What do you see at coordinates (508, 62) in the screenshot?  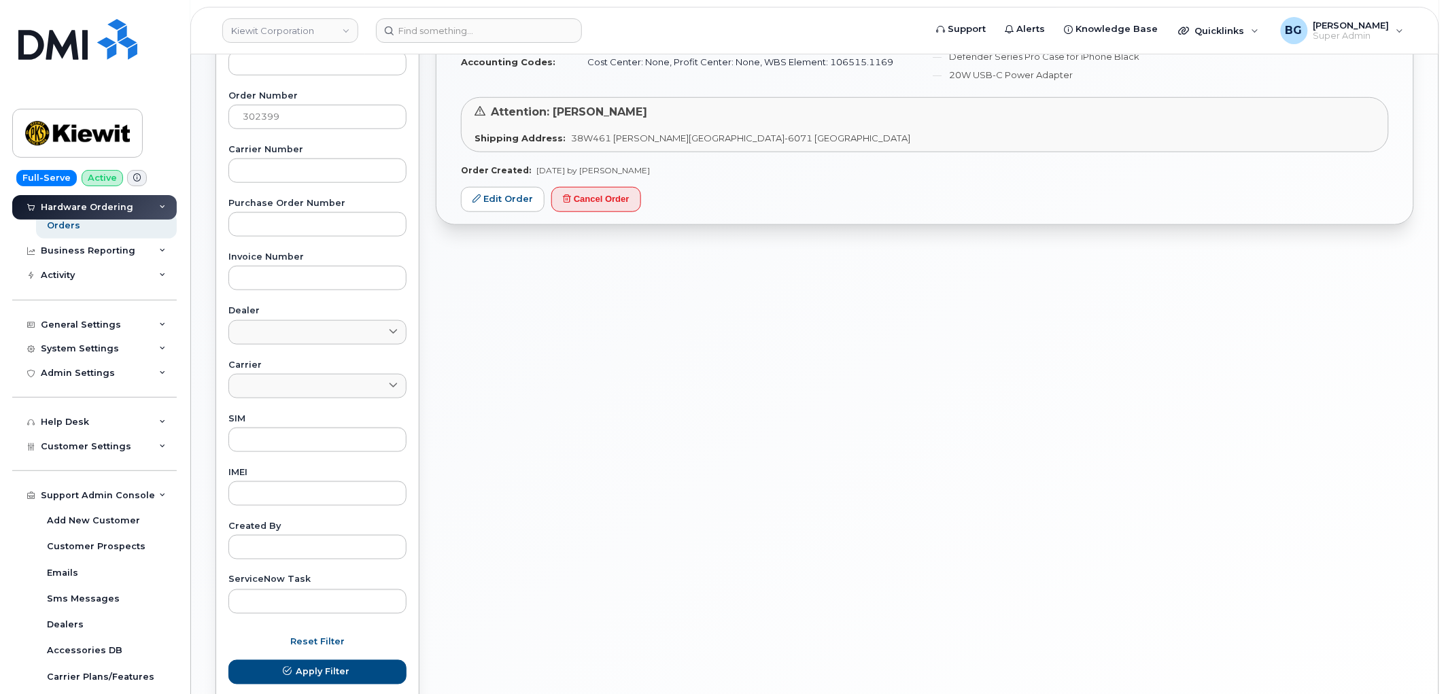 I see `strong: Accounting Codes:` at bounding box center [508, 62].